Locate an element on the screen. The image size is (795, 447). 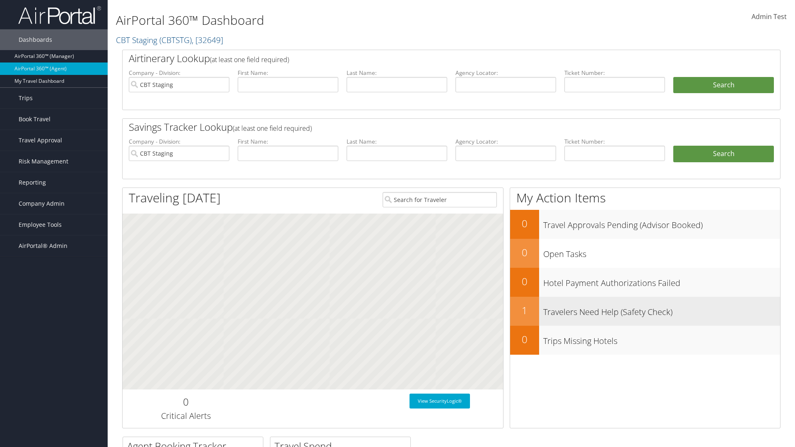
h1: AirPortal 360™ Dashboard is located at coordinates (339, 20).